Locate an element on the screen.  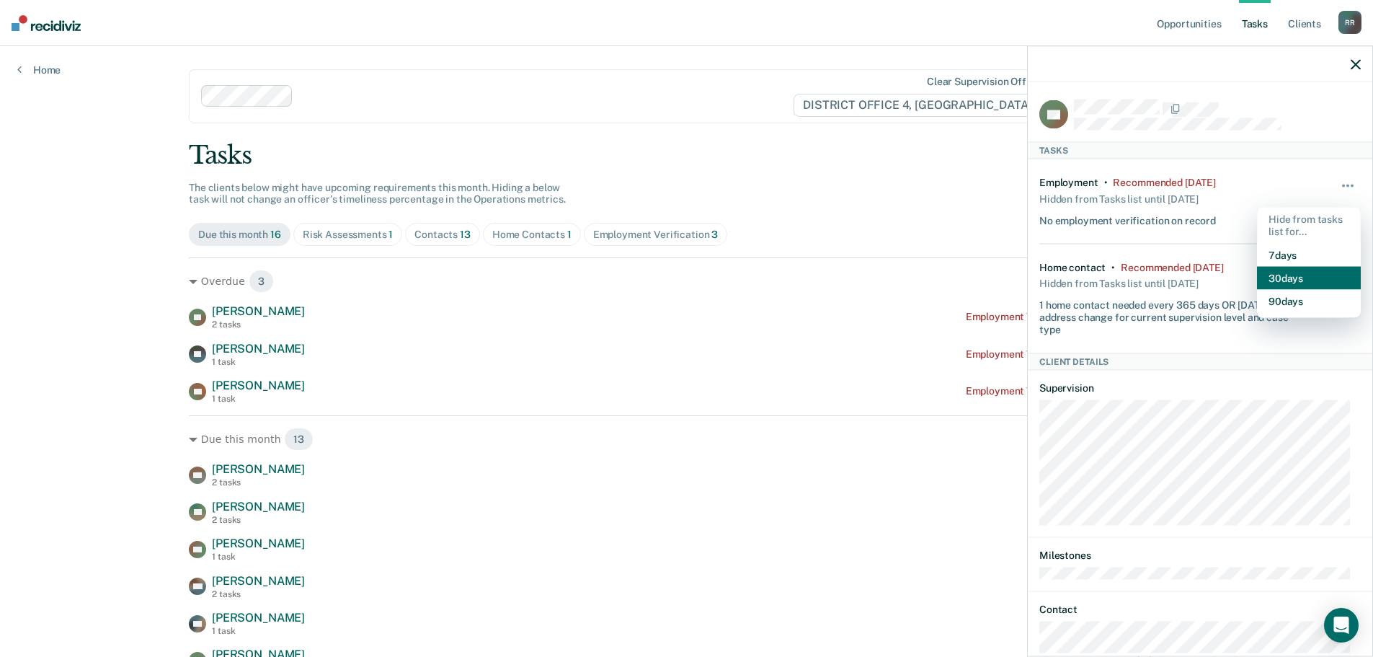
dt: Milestones is located at coordinates (1200, 555).